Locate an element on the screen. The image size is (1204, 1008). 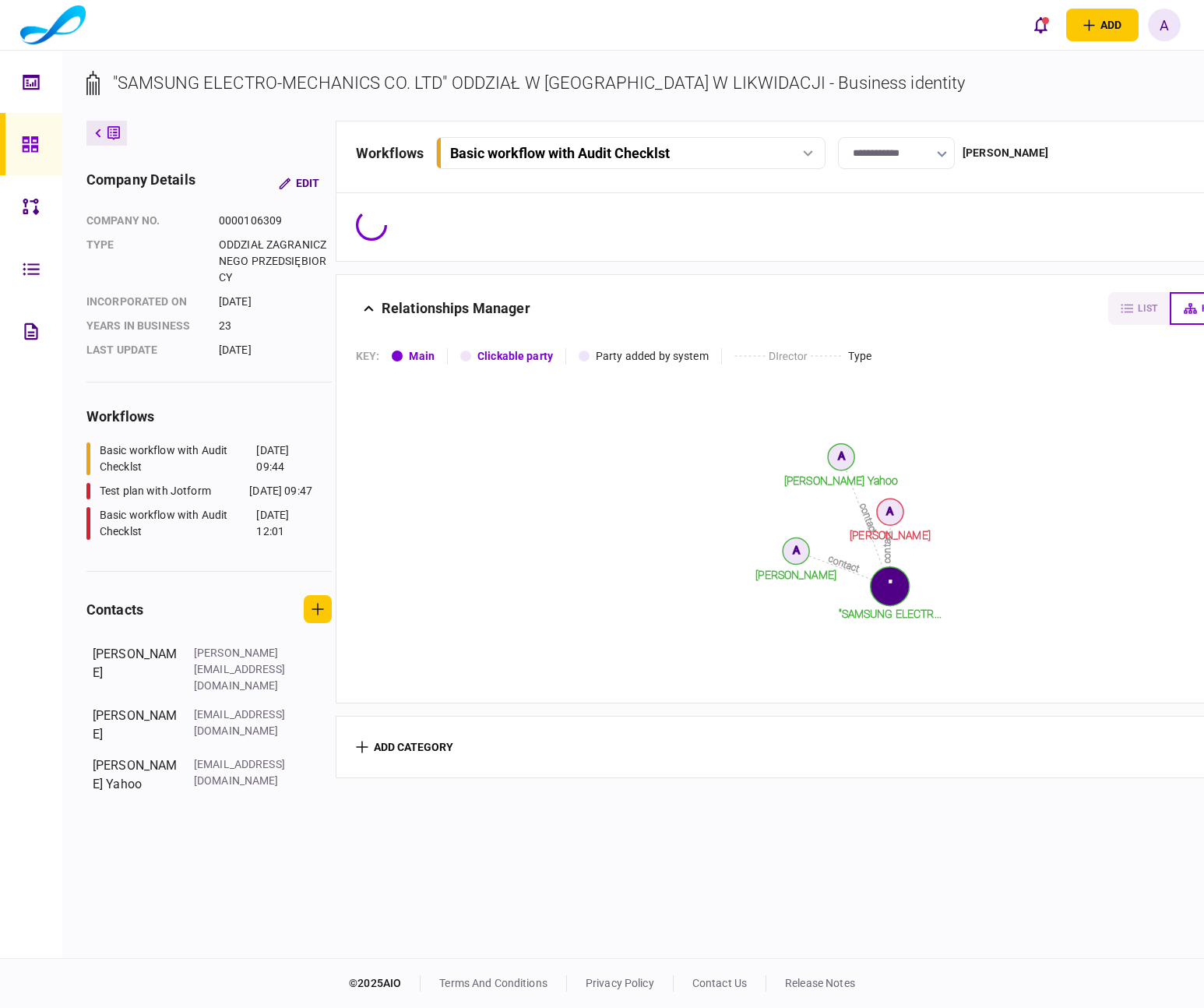
div: 23 is located at coordinates (275, 325).